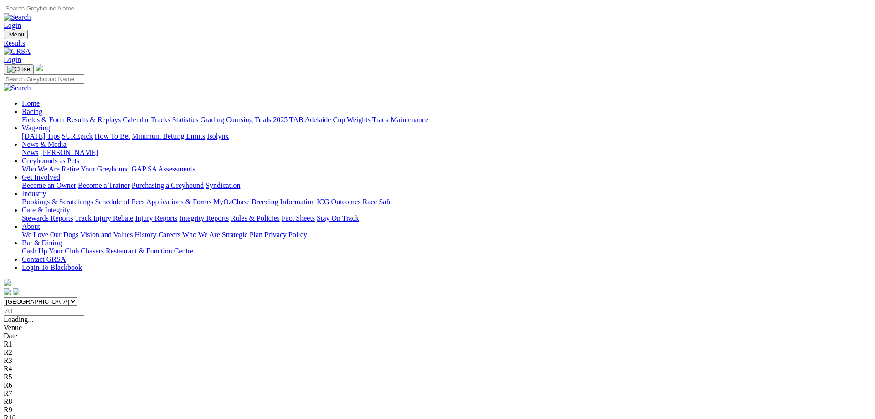  Describe the element at coordinates (19, 69) in the screenshot. I see `img: Close` at that location.